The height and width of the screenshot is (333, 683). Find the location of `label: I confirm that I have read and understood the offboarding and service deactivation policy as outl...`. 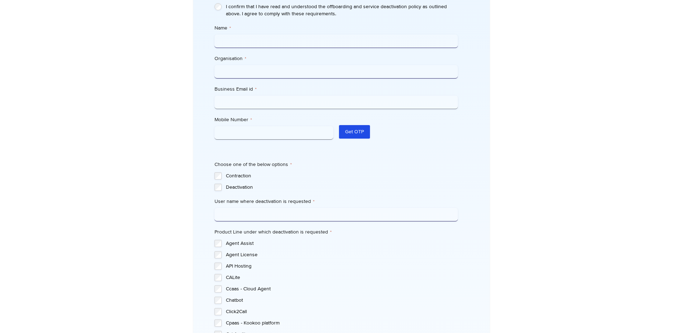

label: I confirm that I have read and understood the offboarding and service deactivation policy as outl... is located at coordinates (341, 10).